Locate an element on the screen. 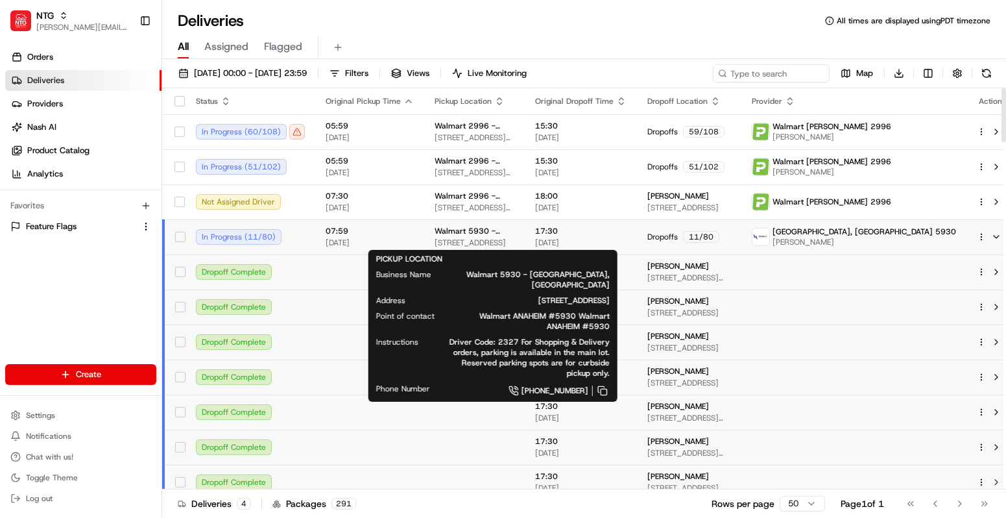  span: Instructions is located at coordinates (397, 342).